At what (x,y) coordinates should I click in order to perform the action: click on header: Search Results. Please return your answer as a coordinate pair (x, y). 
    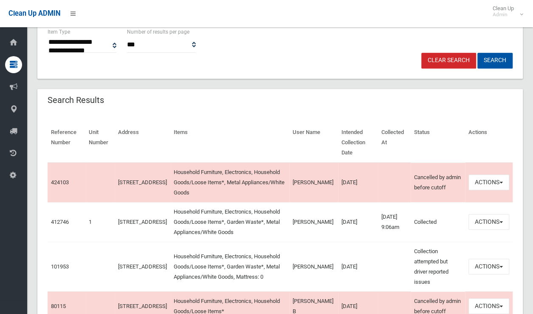
    Looking at the image, I should click on (76, 100).